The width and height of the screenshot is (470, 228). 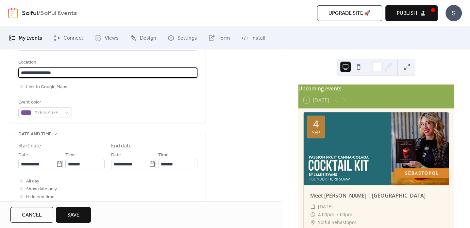 What do you see at coordinates (143, 38) in the screenshot?
I see `a: Design` at bounding box center [143, 38].